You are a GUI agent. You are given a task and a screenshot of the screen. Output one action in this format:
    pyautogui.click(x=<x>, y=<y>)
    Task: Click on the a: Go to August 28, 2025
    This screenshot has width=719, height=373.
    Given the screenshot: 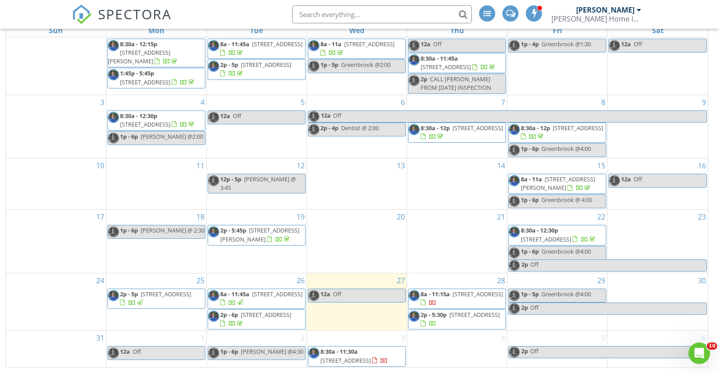 What is the action you would take?
    pyautogui.click(x=501, y=281)
    